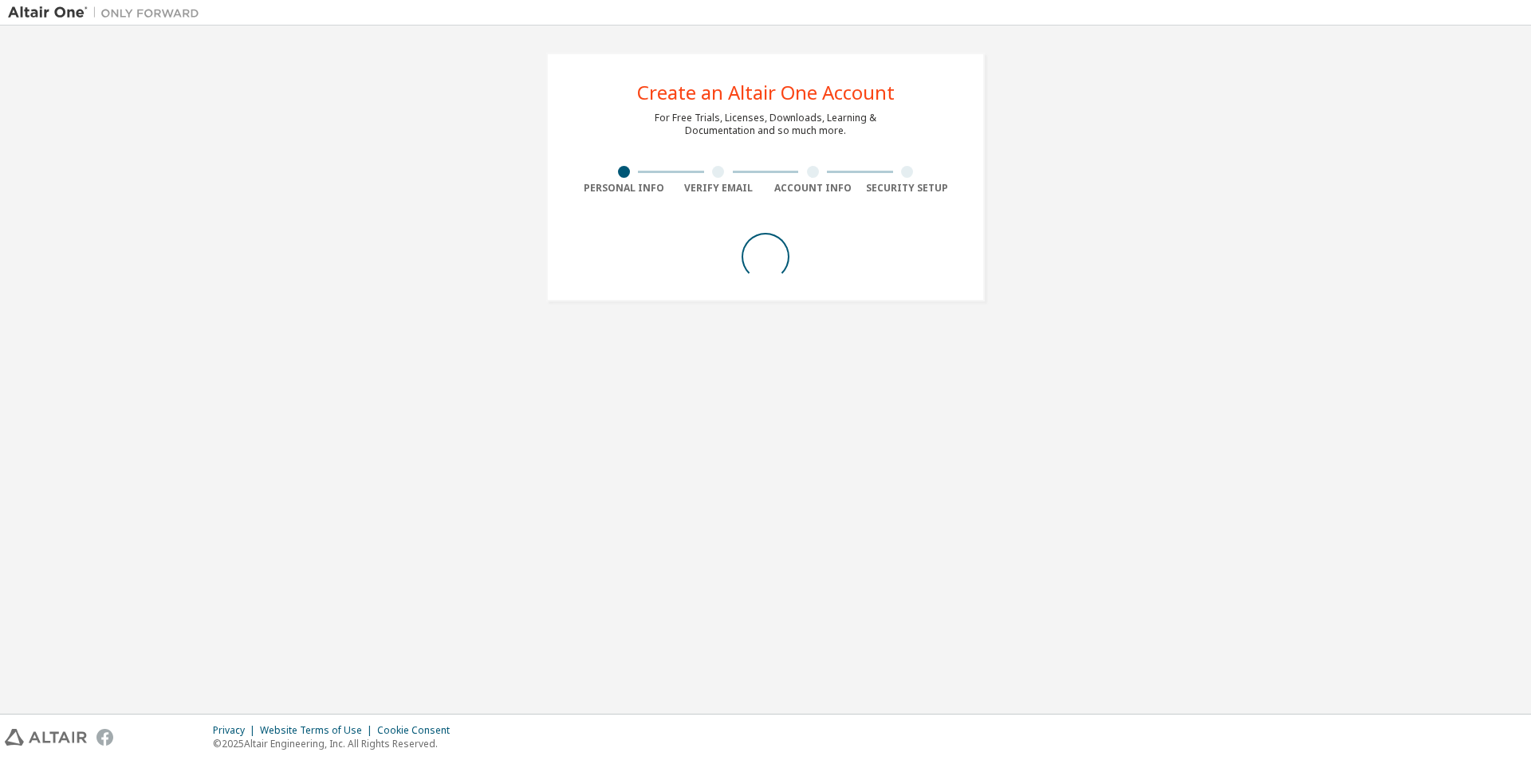 This screenshot has height=760, width=1531. I want to click on div: Personal Info, so click(624, 188).